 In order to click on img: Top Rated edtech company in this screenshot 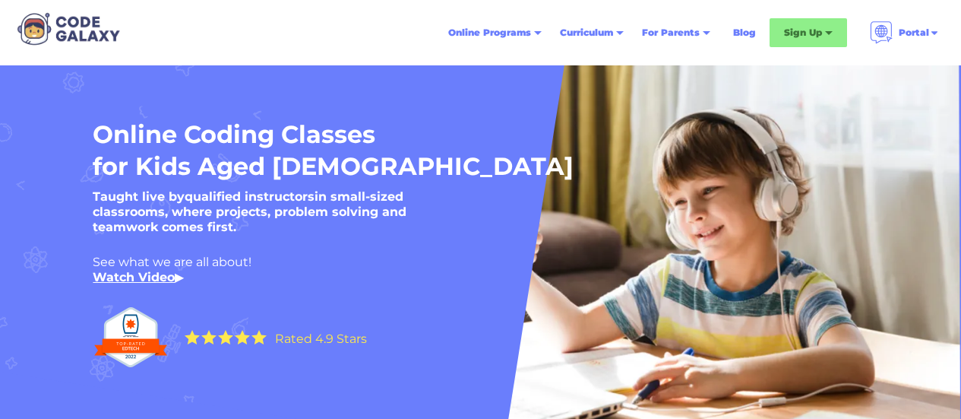, I will do `click(131, 336)`.